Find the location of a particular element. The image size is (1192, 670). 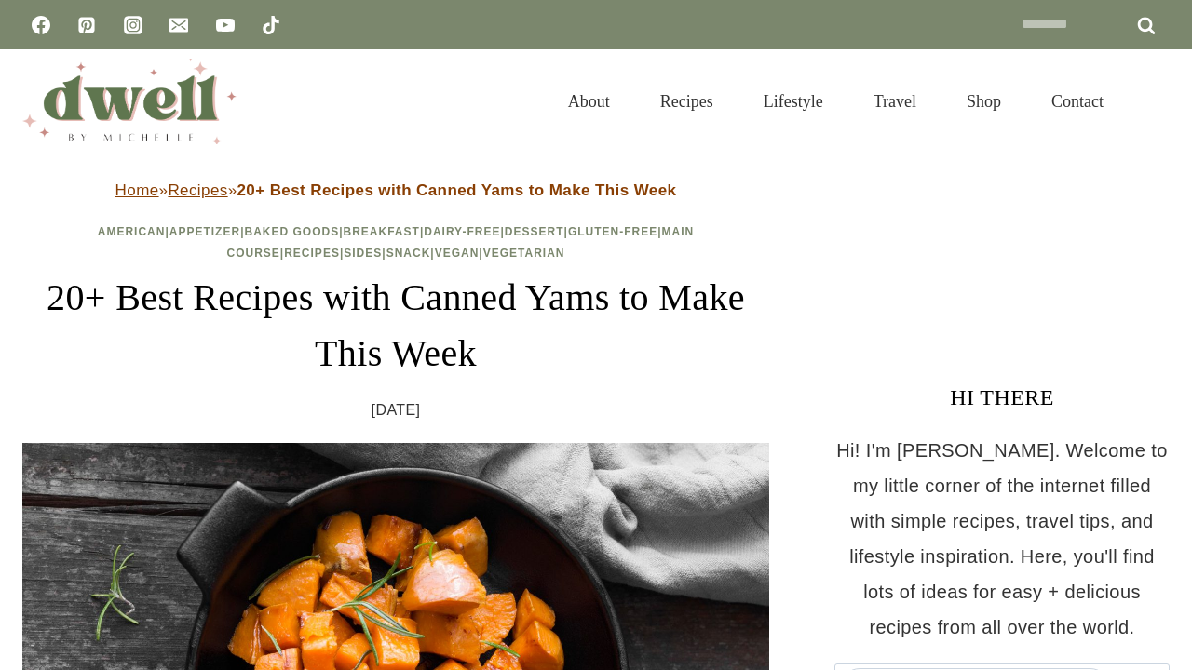

a: DWELL by michelle is located at coordinates (129, 101).